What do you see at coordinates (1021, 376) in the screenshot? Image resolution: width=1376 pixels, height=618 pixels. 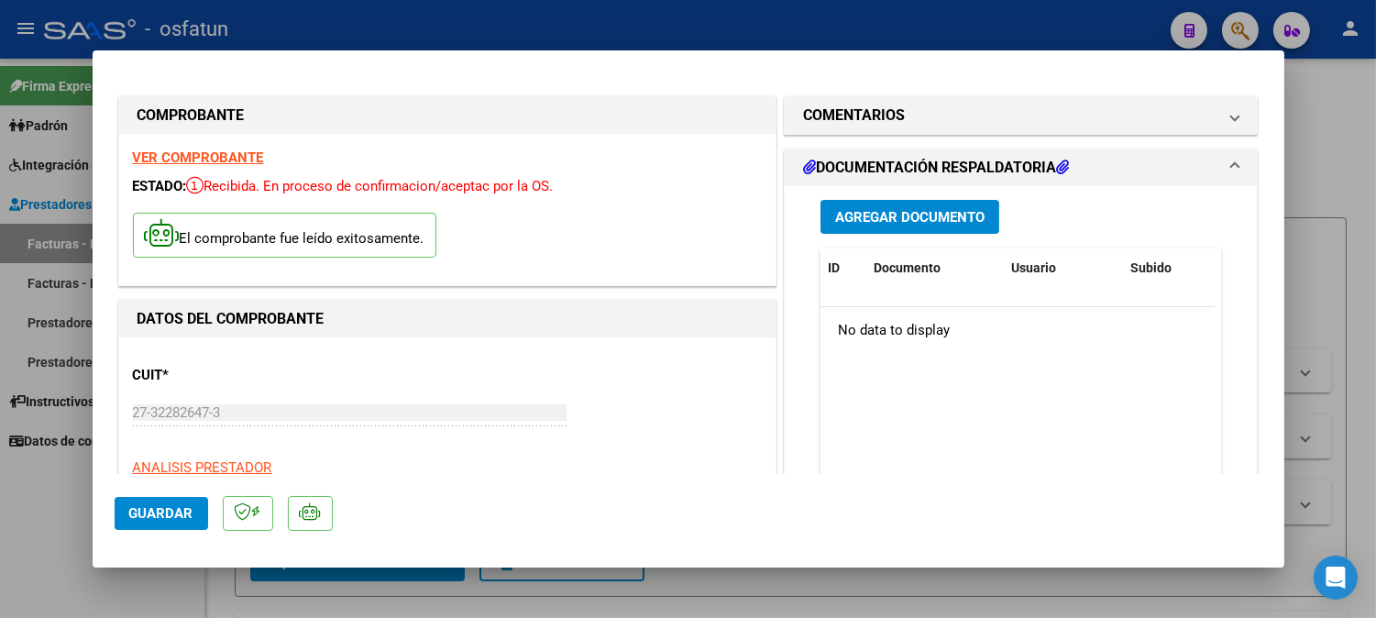 I see `div: DOCUMENTACIÓN RESPALDATORIA` at bounding box center [1021, 376].